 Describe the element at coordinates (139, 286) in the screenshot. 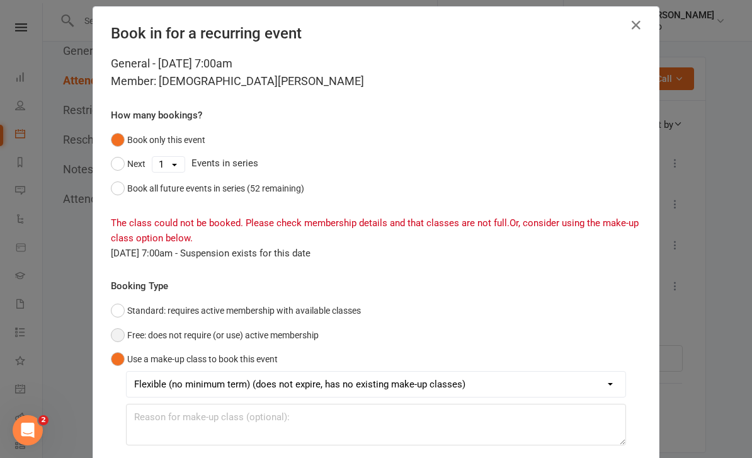

I see `label: Booking Type` at that location.